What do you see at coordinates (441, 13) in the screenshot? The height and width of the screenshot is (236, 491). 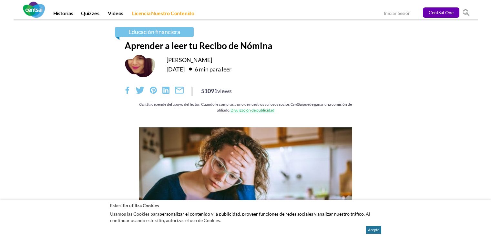 I see `a: CentSai One` at bounding box center [441, 13].